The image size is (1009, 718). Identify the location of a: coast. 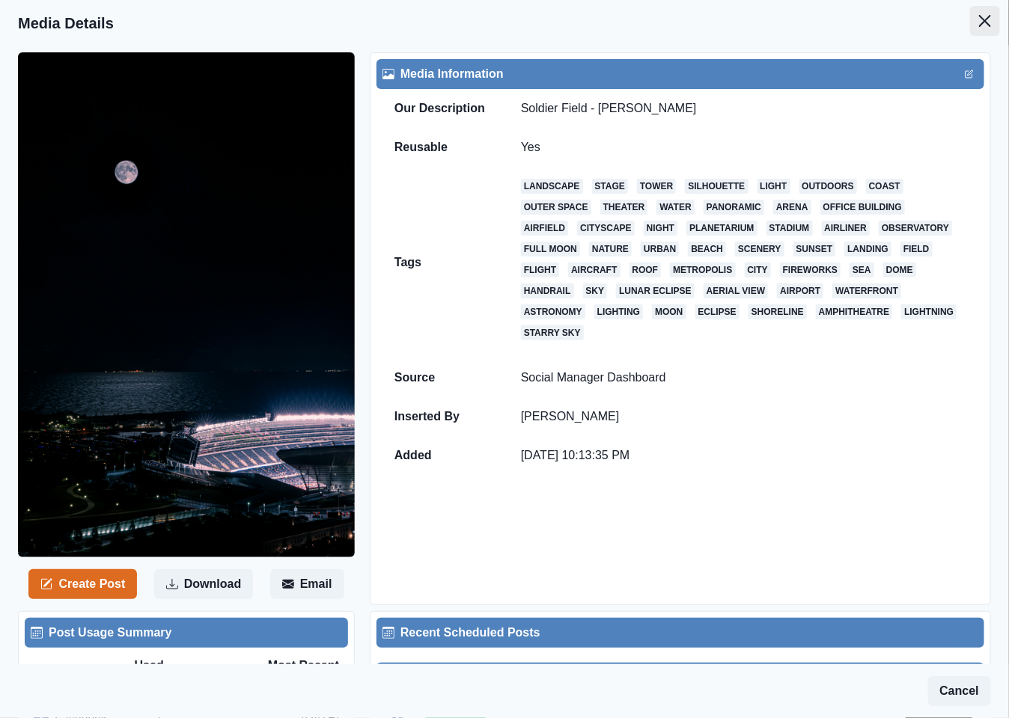
(884, 186).